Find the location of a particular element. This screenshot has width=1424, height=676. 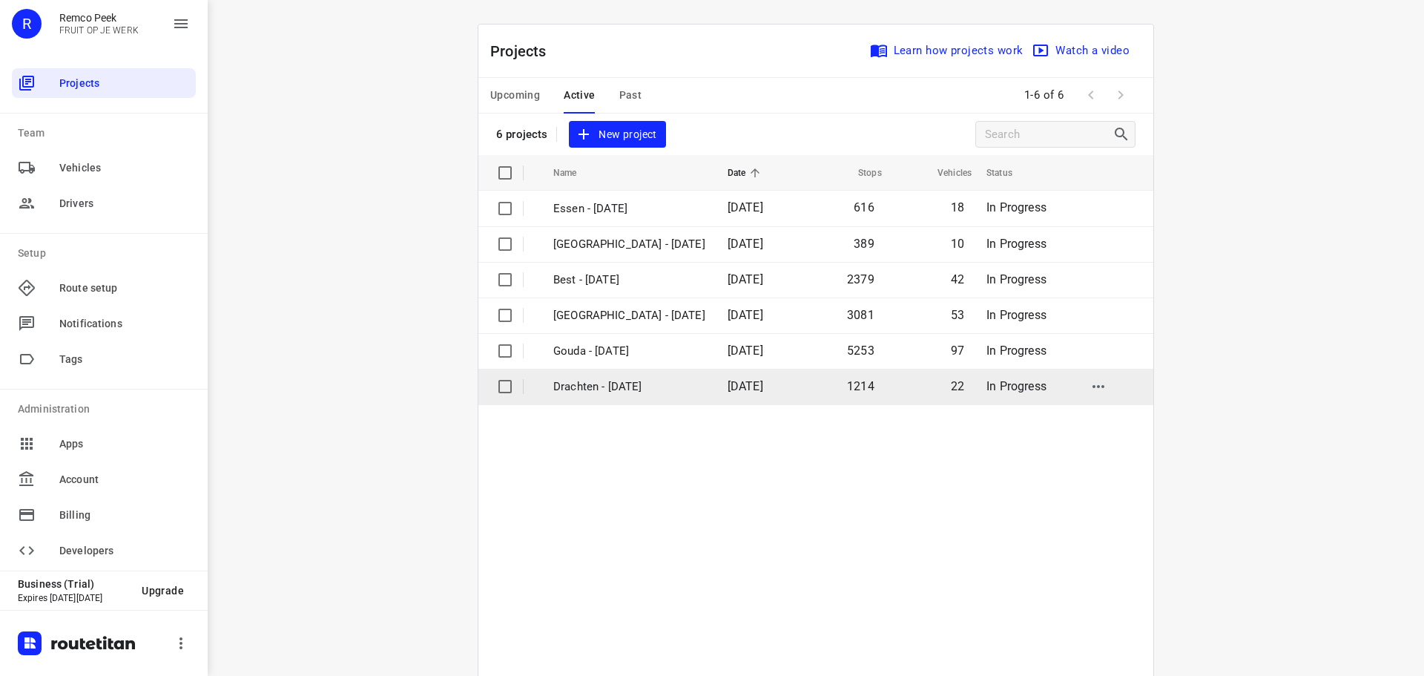

div: Projects is located at coordinates (104, 83).